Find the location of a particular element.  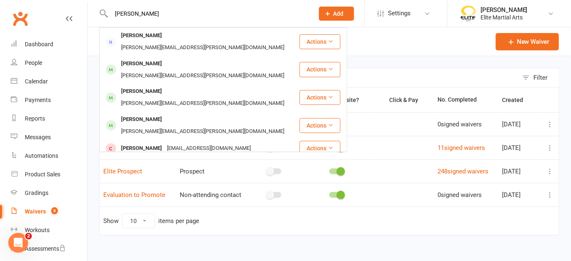

div: People is located at coordinates (33, 63).